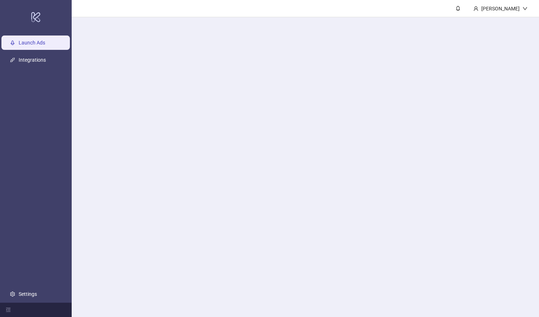  Describe the element at coordinates (476, 9) in the screenshot. I see `span: user` at that location.